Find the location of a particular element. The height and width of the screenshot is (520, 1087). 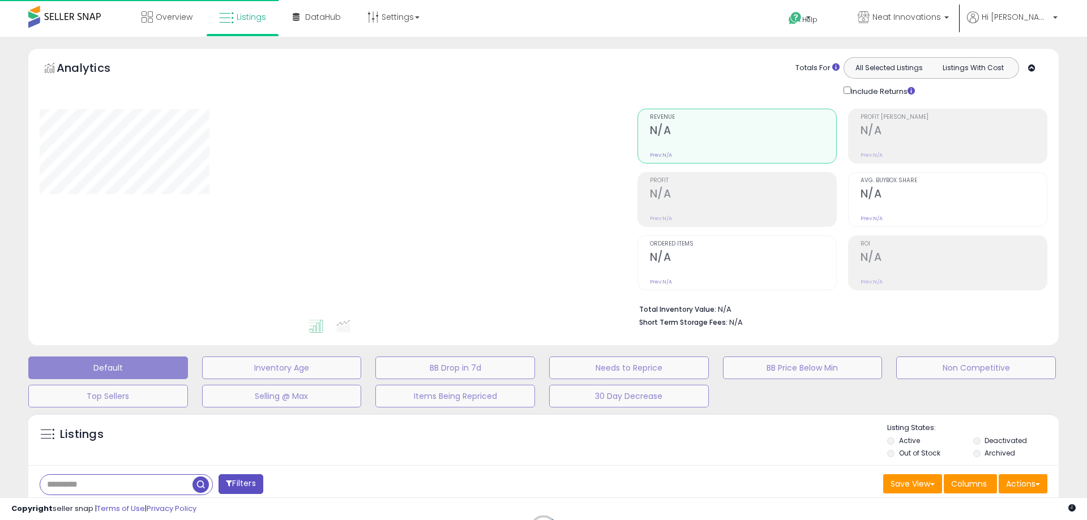

button: All Selected Listings is located at coordinates (889, 68).